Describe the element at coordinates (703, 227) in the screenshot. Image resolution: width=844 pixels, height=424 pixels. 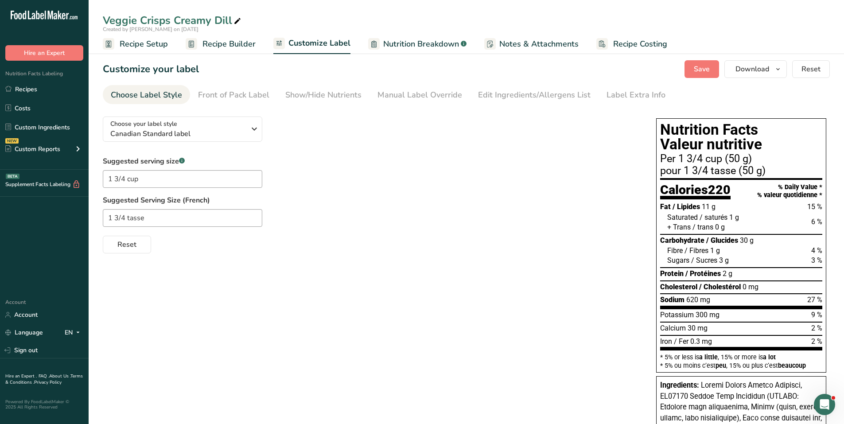
I see `span: / trans` at that location.